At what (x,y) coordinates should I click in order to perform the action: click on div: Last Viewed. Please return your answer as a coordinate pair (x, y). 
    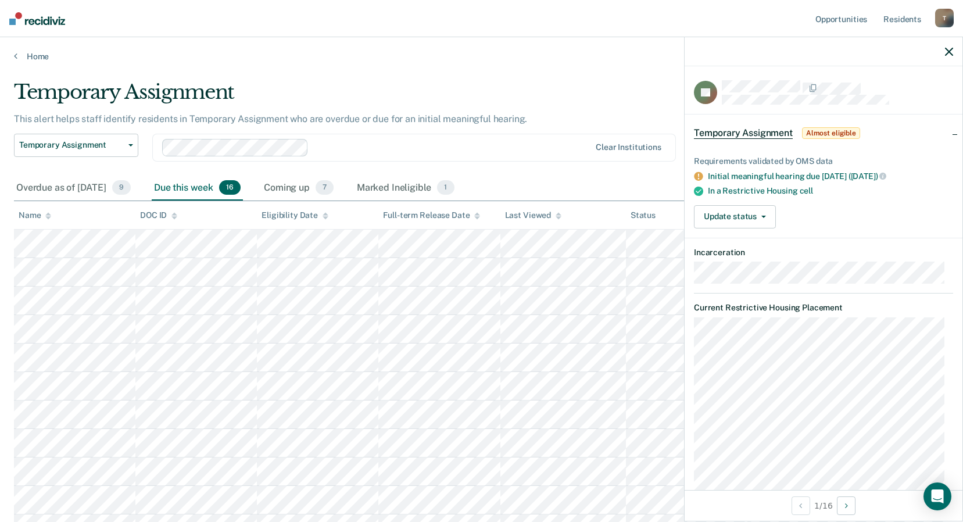
    Looking at the image, I should click on (533, 215).